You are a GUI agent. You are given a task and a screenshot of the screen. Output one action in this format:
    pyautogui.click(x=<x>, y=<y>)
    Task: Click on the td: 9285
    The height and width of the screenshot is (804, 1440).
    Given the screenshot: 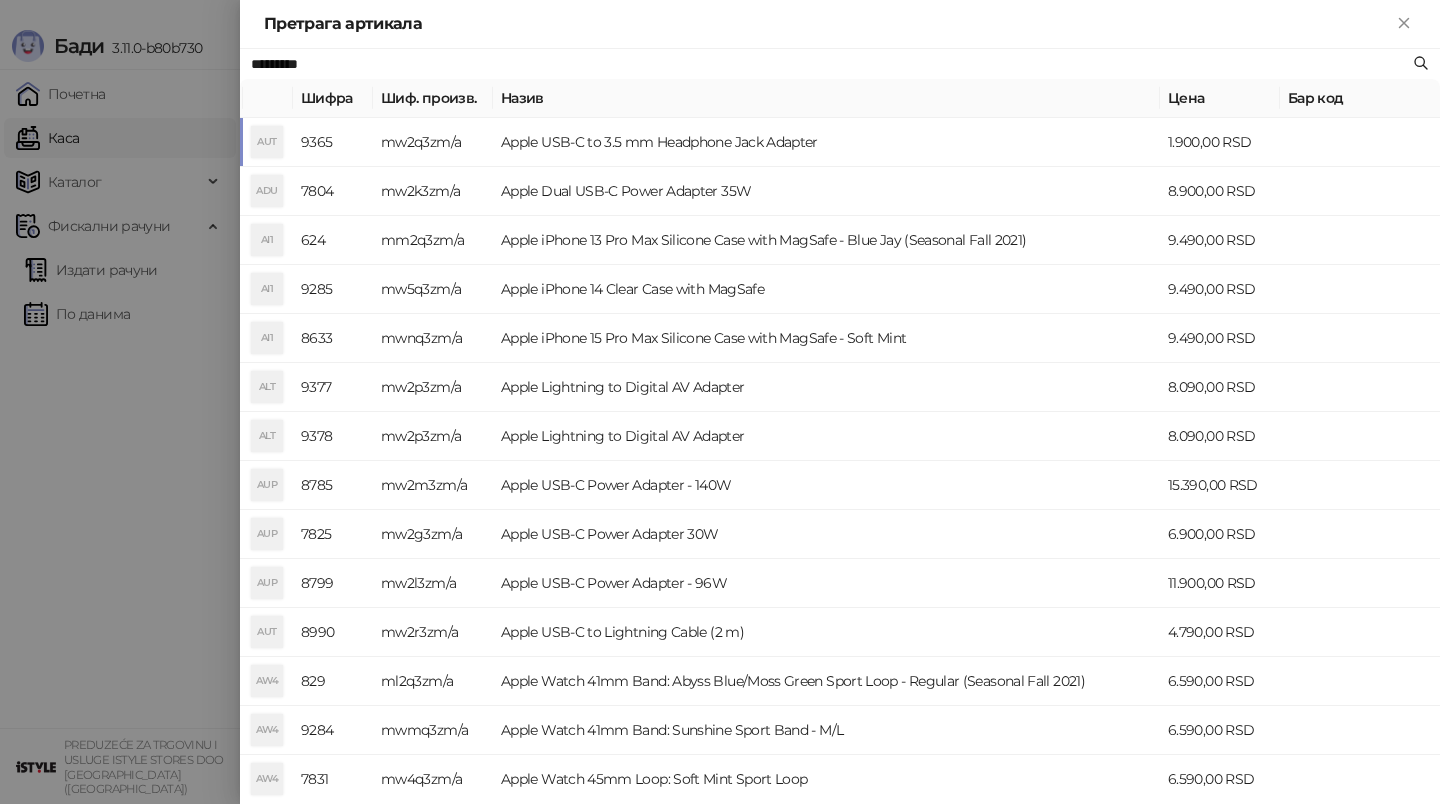 What is the action you would take?
    pyautogui.click(x=333, y=289)
    